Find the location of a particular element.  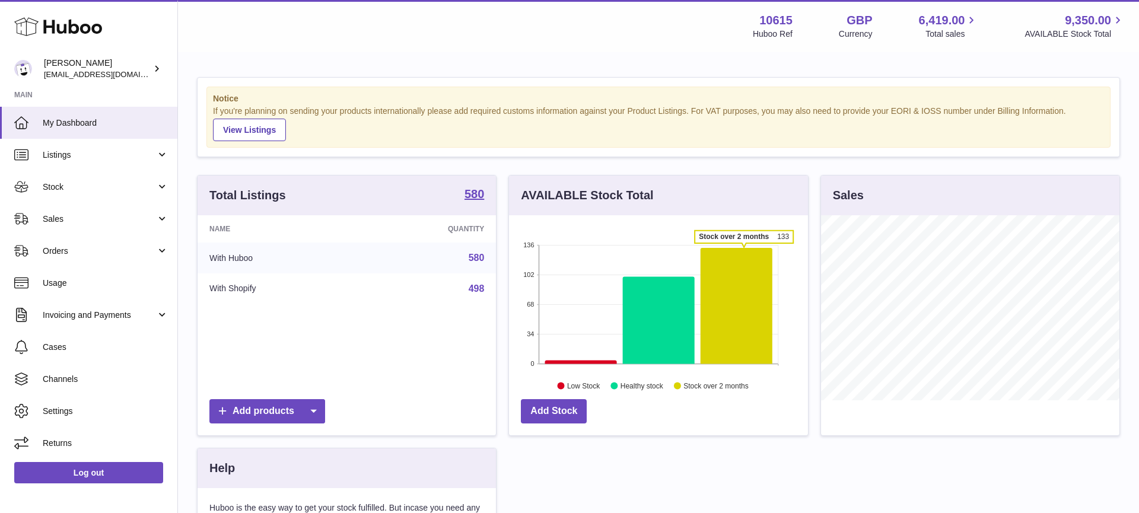

img: fulfillment@fable.com is located at coordinates (23, 69).